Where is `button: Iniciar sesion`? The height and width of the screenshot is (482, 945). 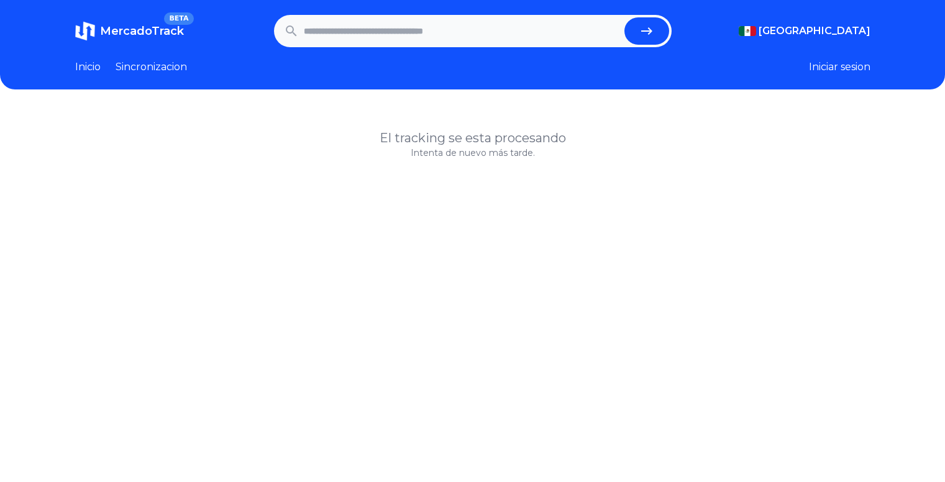
button: Iniciar sesion is located at coordinates (839, 67).